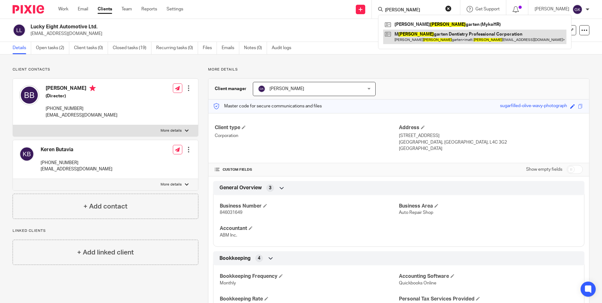  What do you see at coordinates (105, 206) in the screenshot?
I see `h4: + Add contact` at bounding box center [105, 206].